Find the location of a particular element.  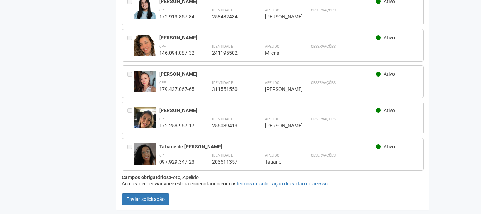

div: 311551550 is located at coordinates (230, 89).